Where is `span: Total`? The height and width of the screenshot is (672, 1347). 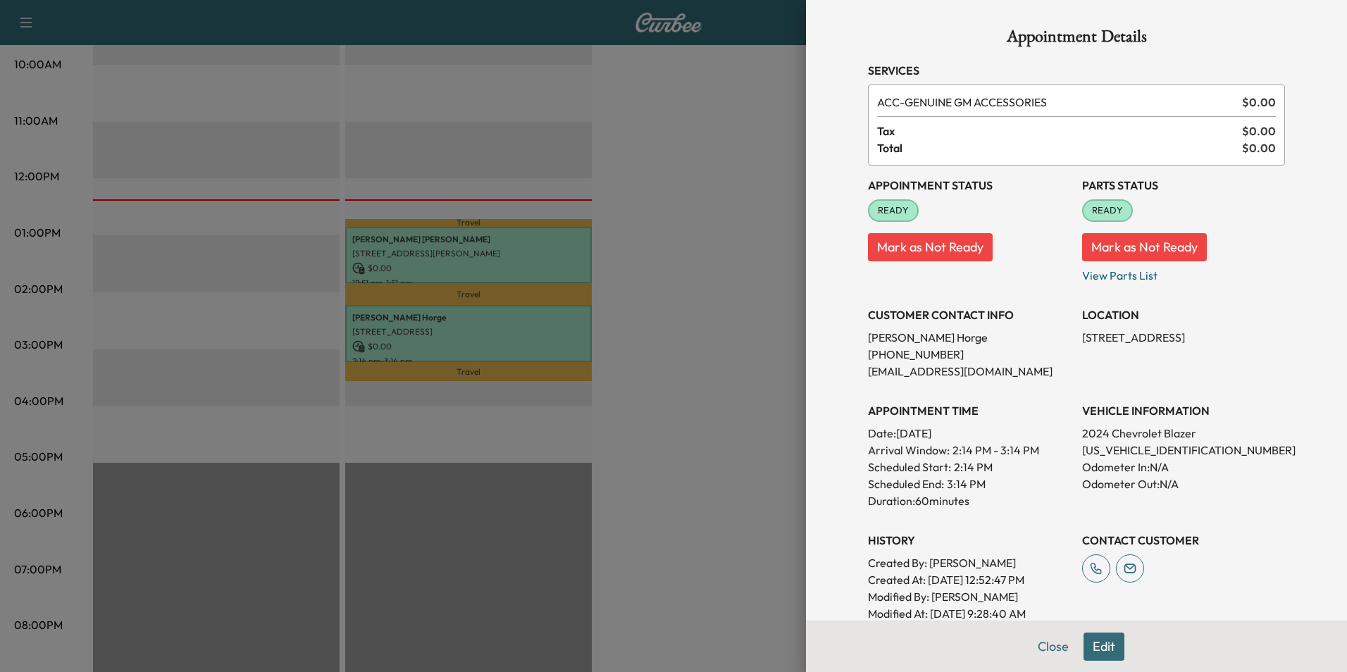 span: Total is located at coordinates (1059, 148).